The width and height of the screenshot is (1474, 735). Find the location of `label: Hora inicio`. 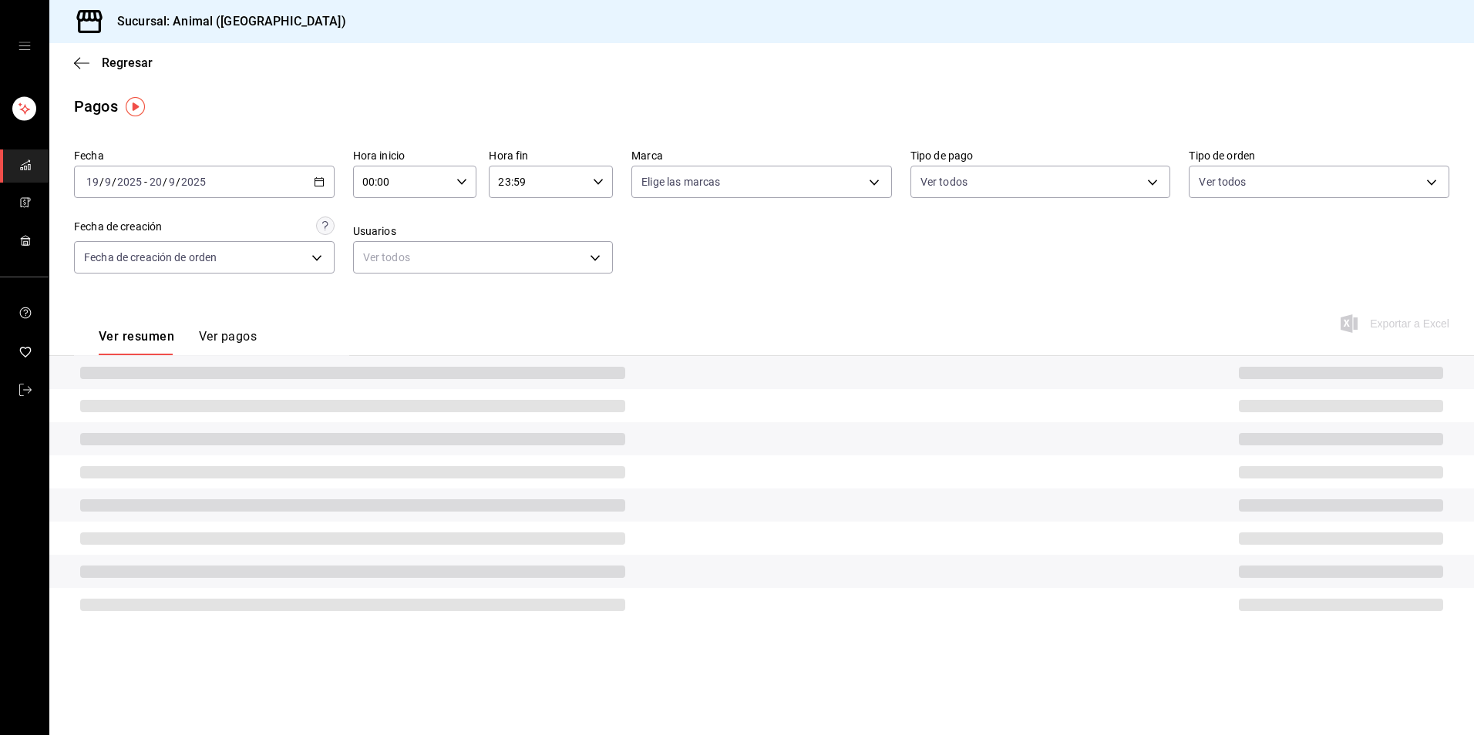

label: Hora inicio is located at coordinates (415, 156).